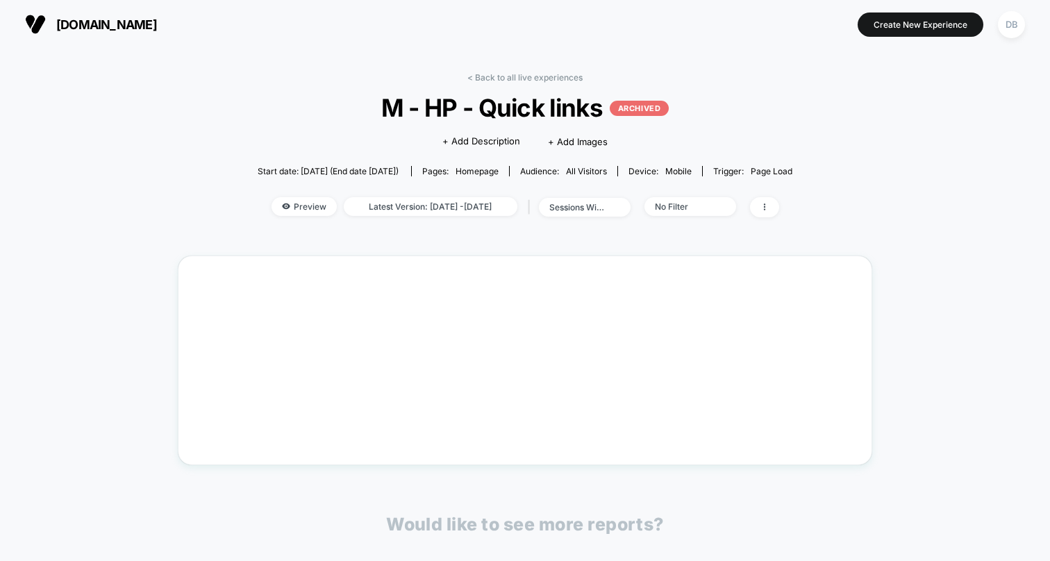  Describe the element at coordinates (461, 171) in the screenshot. I see `div: Pages:` at that location.